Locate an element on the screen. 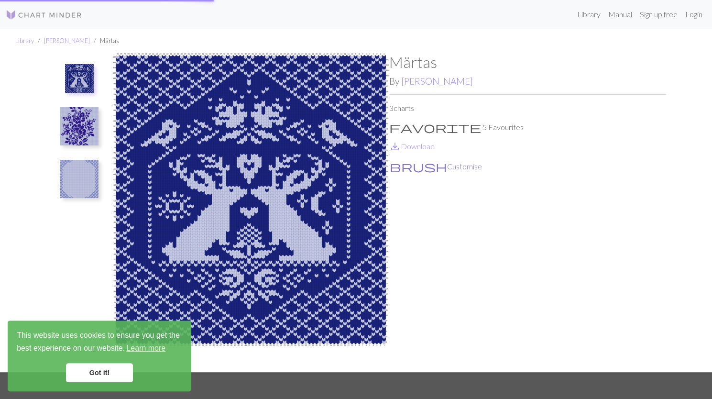 The height and width of the screenshot is (399, 712). span: save_alt is located at coordinates (395, 146).